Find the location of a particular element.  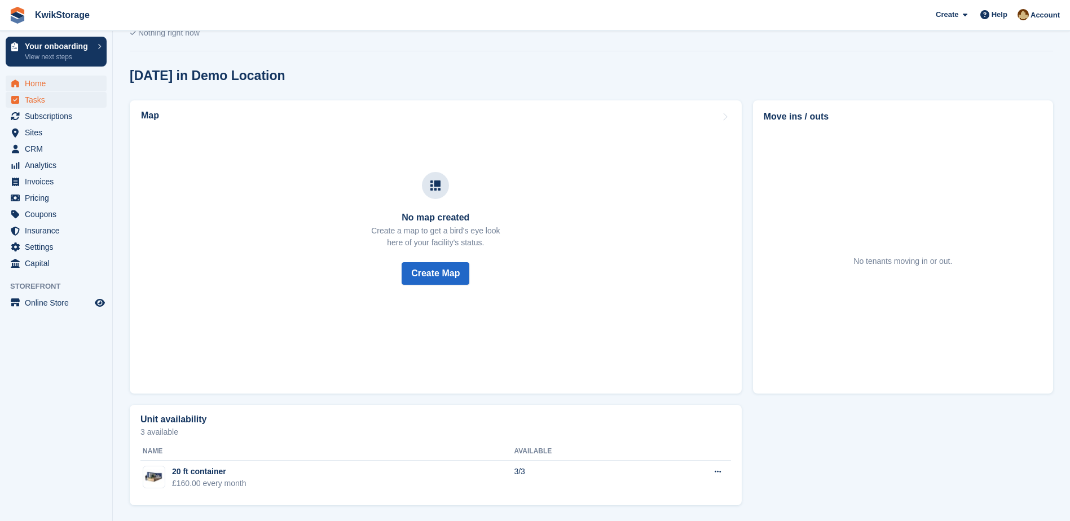

span: Nothing right now is located at coordinates (169, 33).